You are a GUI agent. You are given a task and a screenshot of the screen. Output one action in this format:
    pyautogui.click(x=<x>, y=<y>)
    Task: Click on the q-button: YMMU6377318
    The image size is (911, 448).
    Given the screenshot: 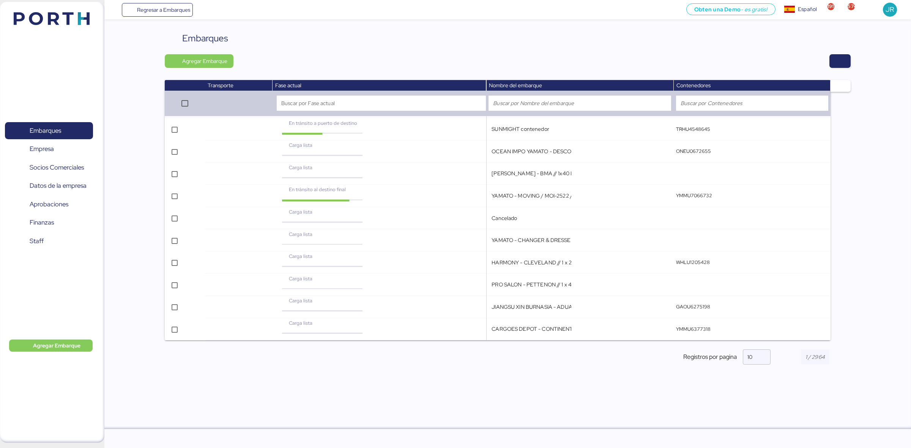 What is the action you would take?
    pyautogui.click(x=693, y=329)
    